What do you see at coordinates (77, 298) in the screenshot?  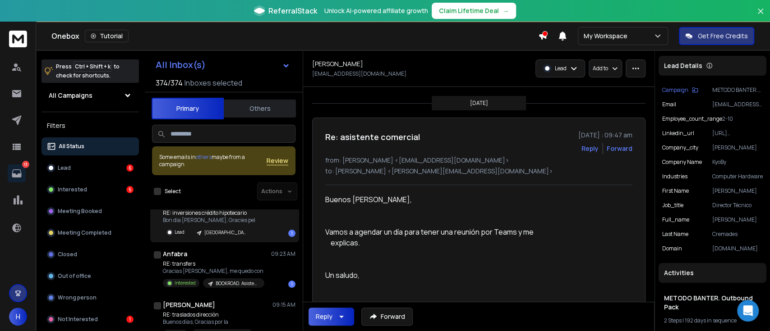 I see `p: Wrong person` at bounding box center [77, 298].